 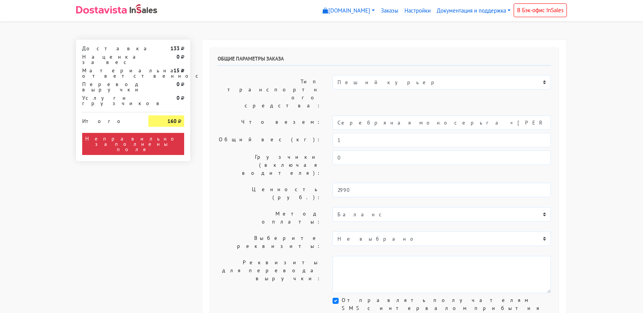 I want to click on strong: 160, so click(x=172, y=121).